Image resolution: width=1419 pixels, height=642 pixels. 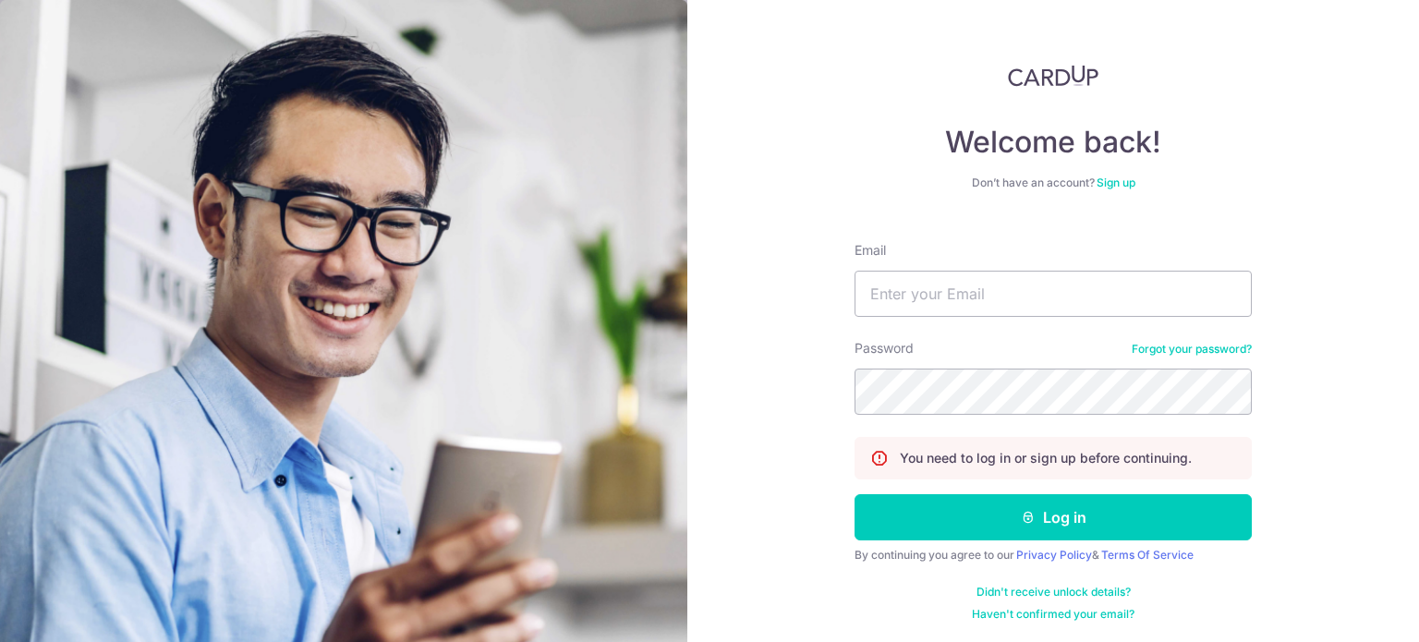 What do you see at coordinates (884, 348) in the screenshot?
I see `label: Password` at bounding box center [884, 348].